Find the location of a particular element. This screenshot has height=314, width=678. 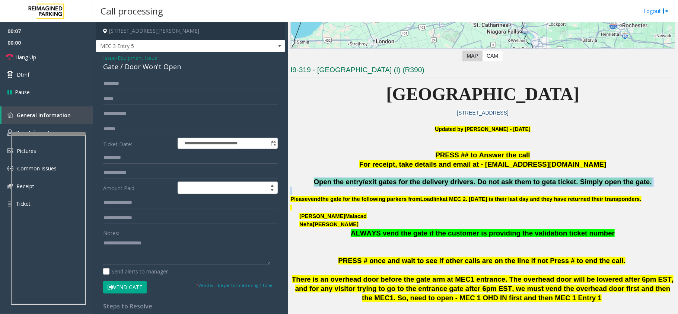

small: Vend will be performed using 1 tone is located at coordinates (234, 285).